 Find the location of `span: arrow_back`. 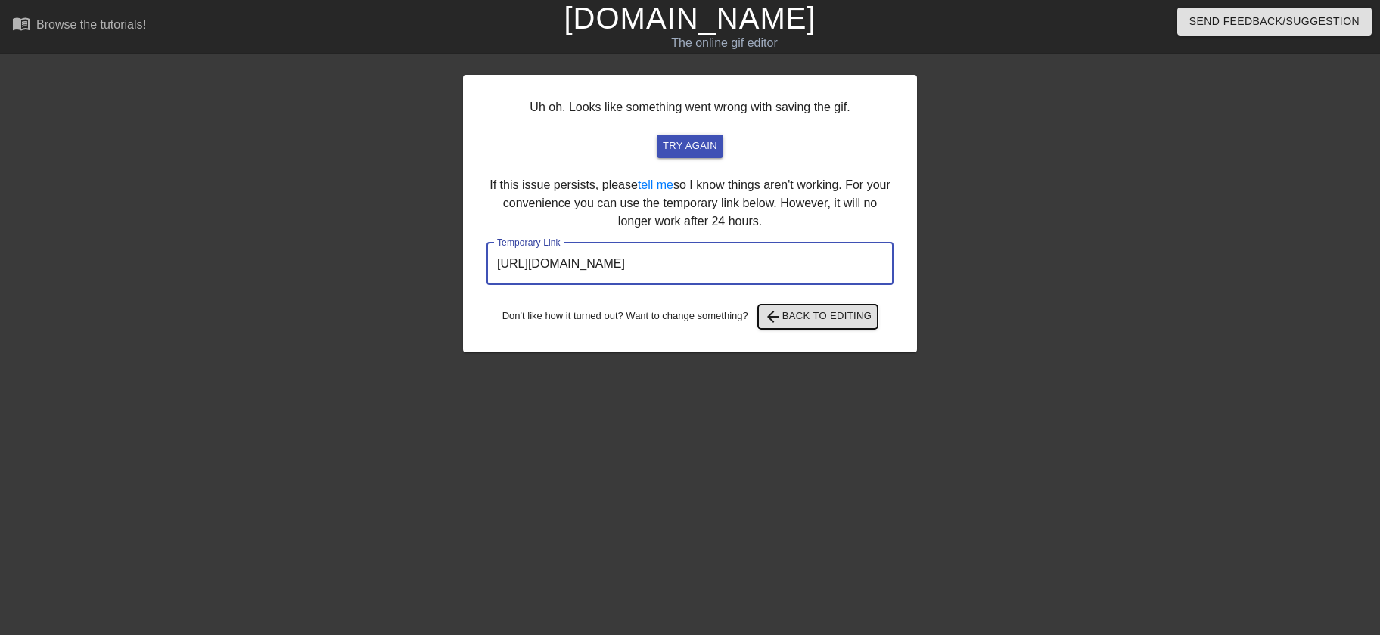

span: arrow_back is located at coordinates (773, 317).